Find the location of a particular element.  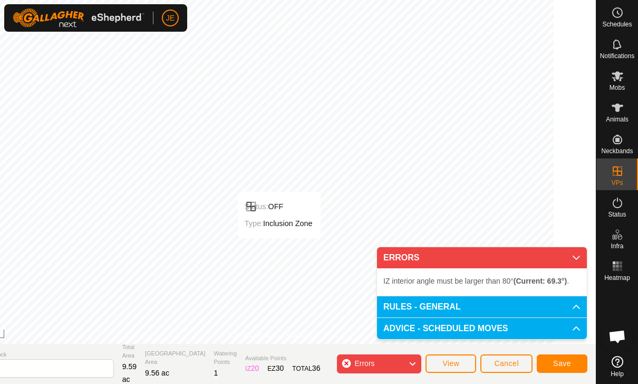

span: 20 is located at coordinates (255, 368).